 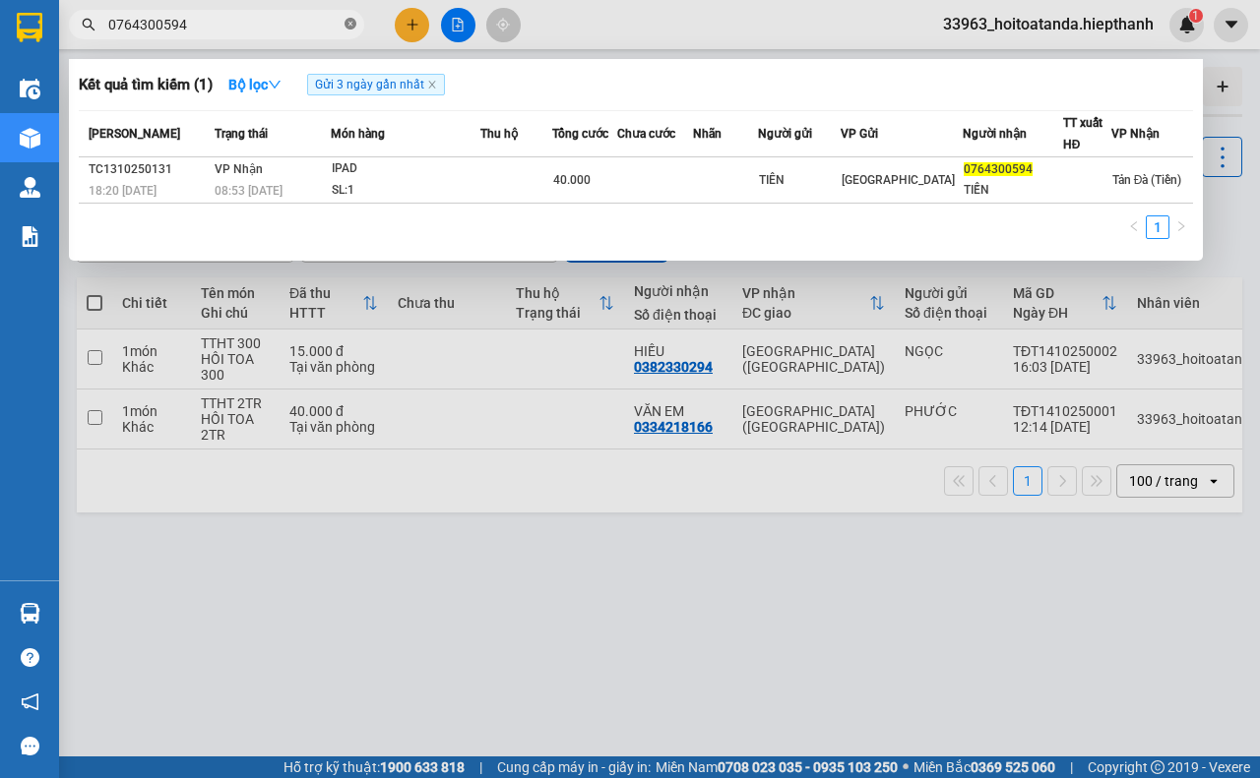 What do you see at coordinates (63, 139) in the screenshot?
I see `strong: VP Gửi :` at bounding box center [63, 139].